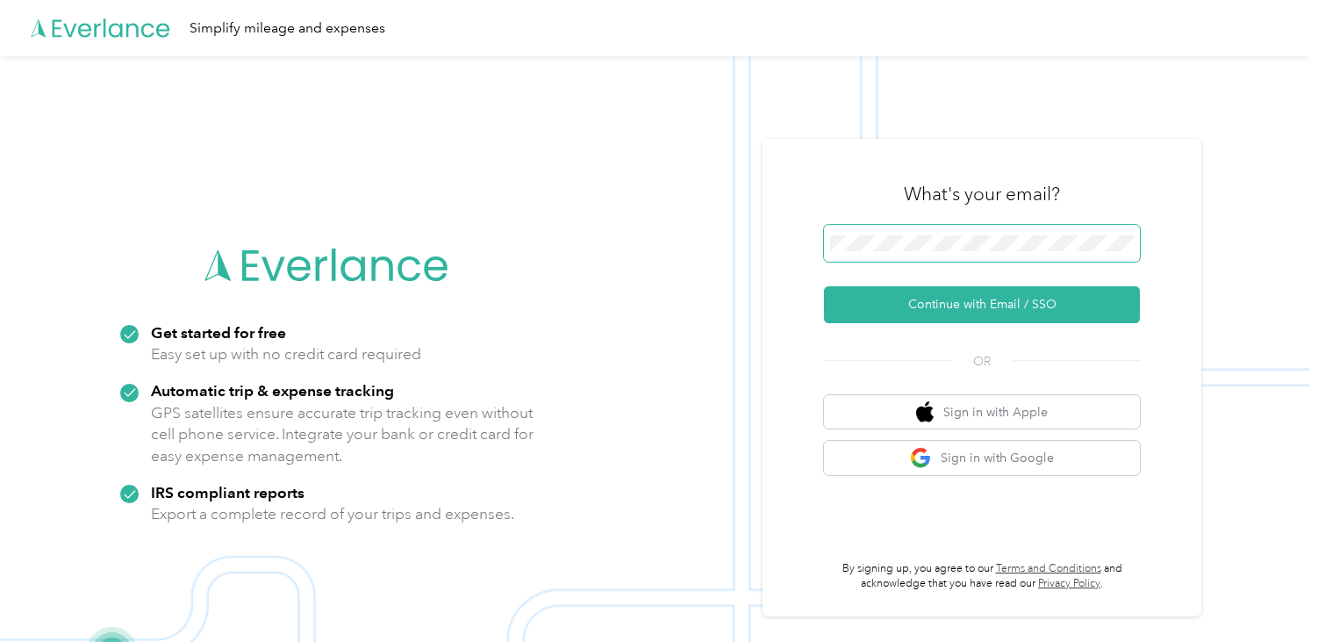 The image size is (1318, 642). I want to click on p: GPS satellites ensure accurate trip tracking even without cell phone service. Integrate your bank..., so click(342, 434).